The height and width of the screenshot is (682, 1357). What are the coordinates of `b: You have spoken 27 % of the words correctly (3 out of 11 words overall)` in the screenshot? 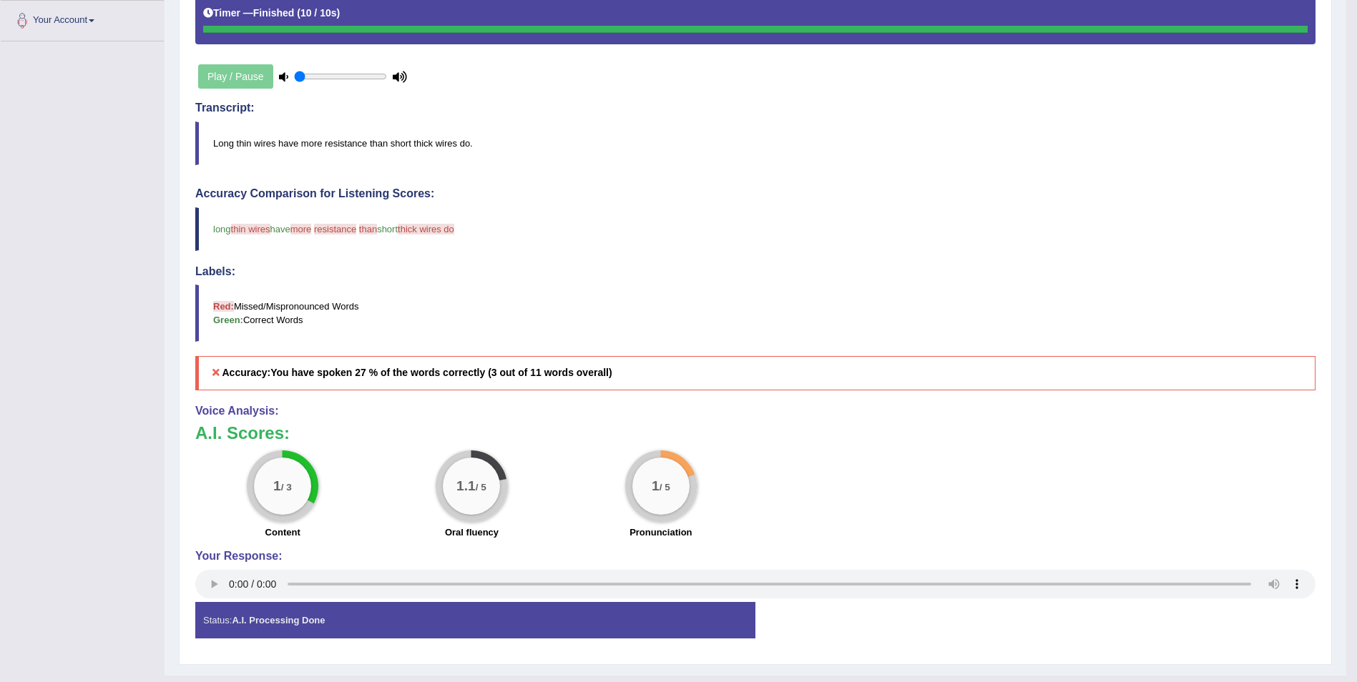 It's located at (441, 373).